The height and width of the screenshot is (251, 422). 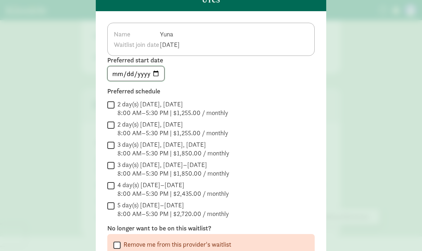 I want to click on label: Preferred start date, so click(x=211, y=60).